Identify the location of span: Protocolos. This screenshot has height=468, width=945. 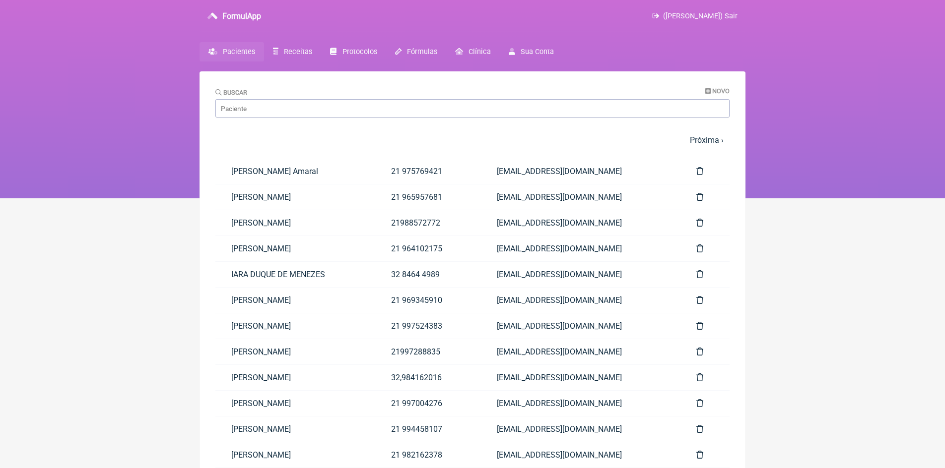
(360, 52).